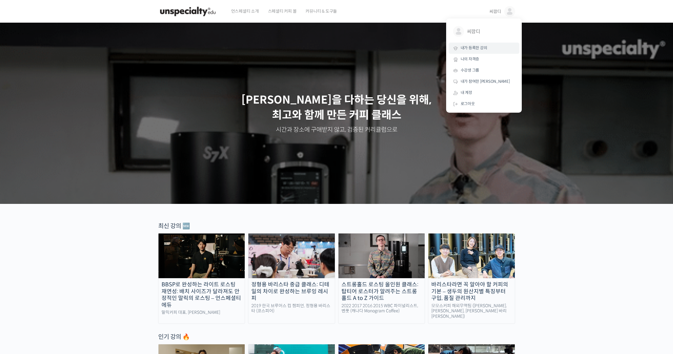  What do you see at coordinates (470, 59) in the screenshot?
I see `span: 나의 자격증` at bounding box center [470, 59].